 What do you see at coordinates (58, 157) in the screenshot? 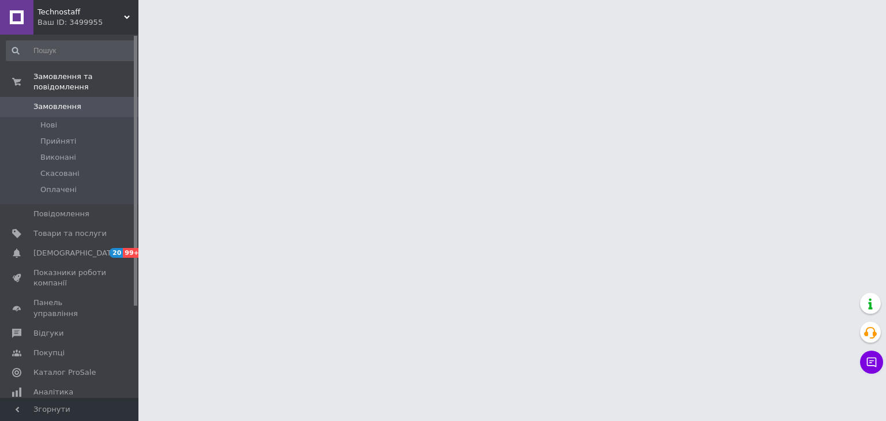
I see `span: Виконані` at bounding box center [58, 157].